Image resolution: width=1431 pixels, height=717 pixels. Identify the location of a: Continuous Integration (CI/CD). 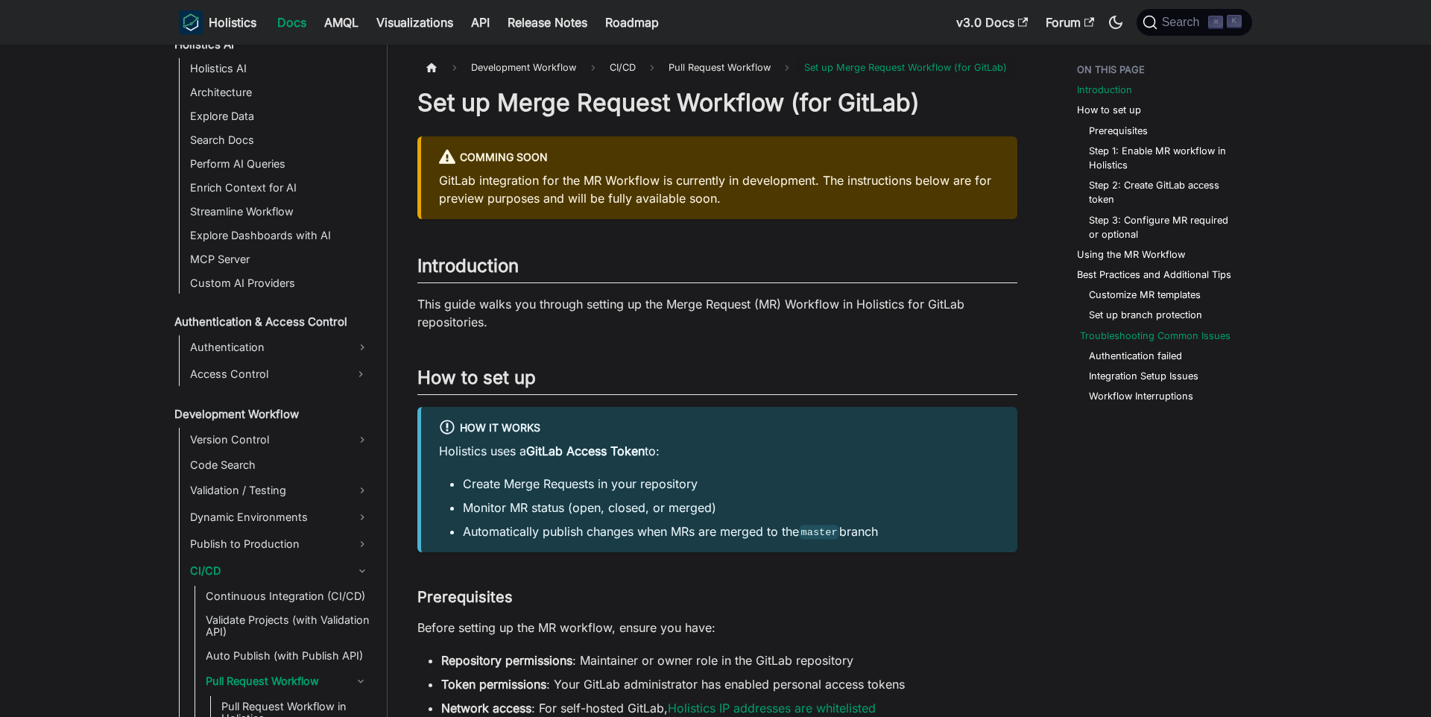
(288, 596).